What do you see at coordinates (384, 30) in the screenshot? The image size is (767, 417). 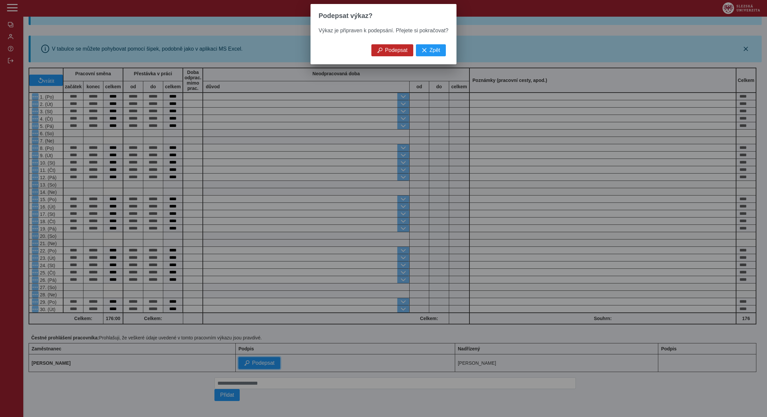 I see `span: Výkaz je připraven k podepsání. Přejete si pokračovat?` at bounding box center [384, 30].